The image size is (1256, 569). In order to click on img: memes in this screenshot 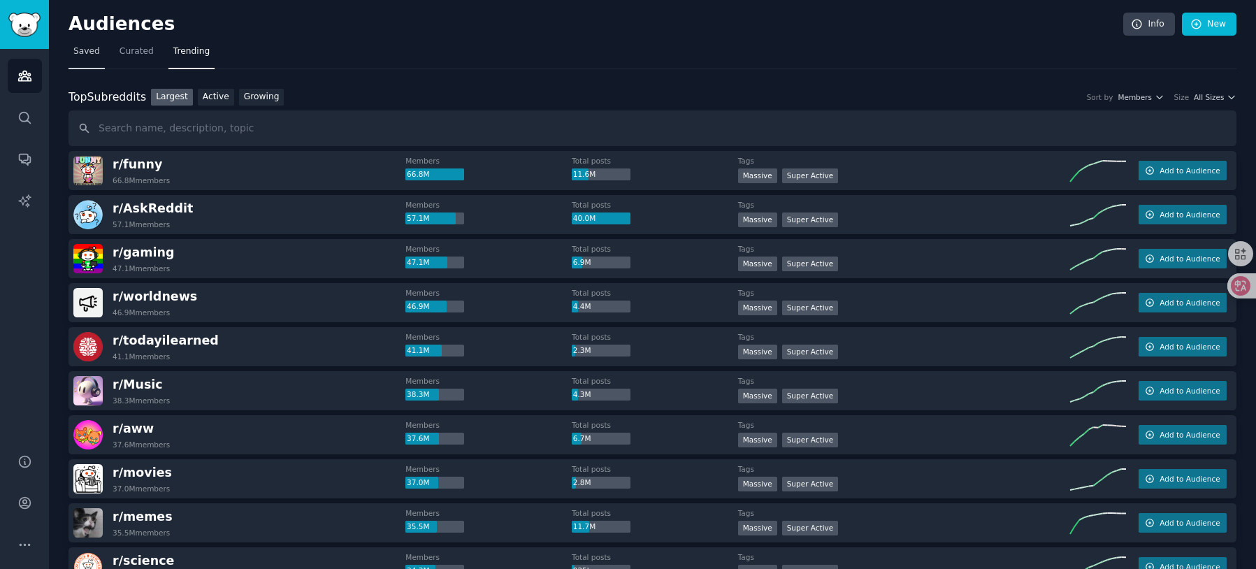, I will do `click(88, 523)`.